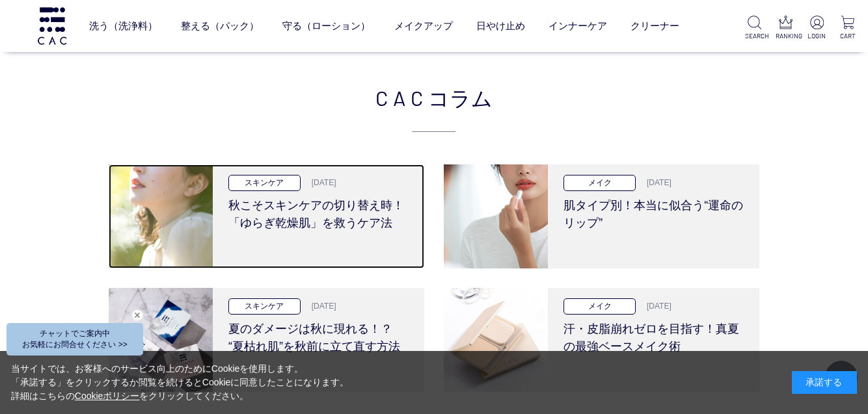  What do you see at coordinates (785, 28) in the screenshot?
I see `a: RANKING` at bounding box center [785, 28].